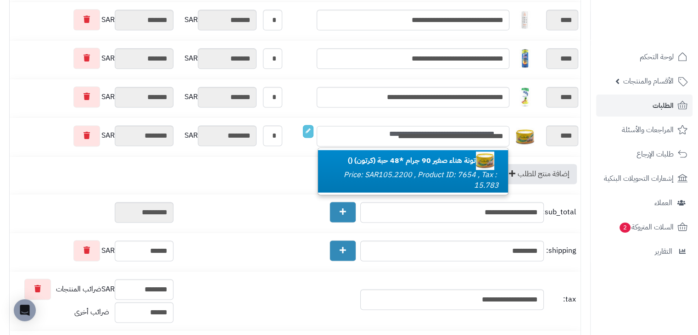 This screenshot has height=335, width=698. I want to click on a: التقارير, so click(645, 252).